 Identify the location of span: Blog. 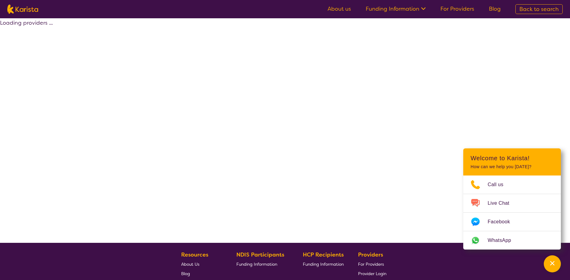
(185, 274).